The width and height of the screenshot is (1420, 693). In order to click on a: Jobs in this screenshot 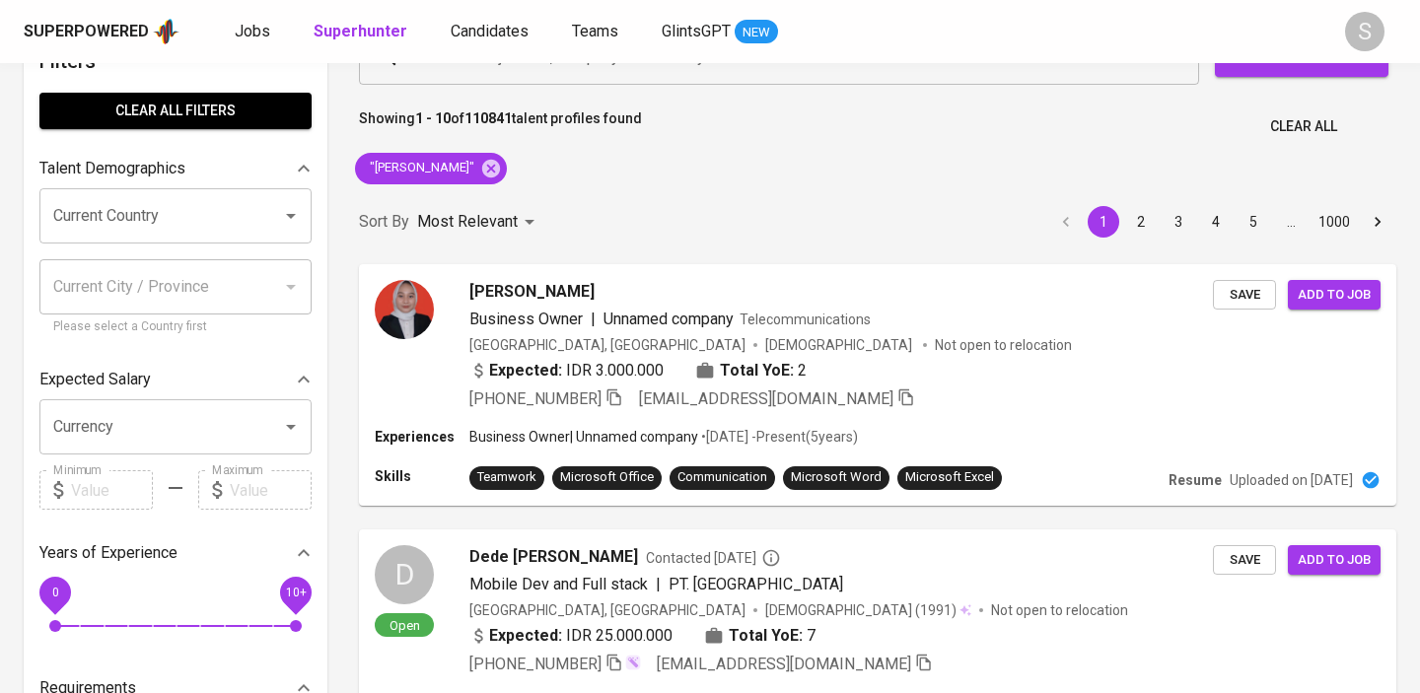, I will do `click(254, 32)`.